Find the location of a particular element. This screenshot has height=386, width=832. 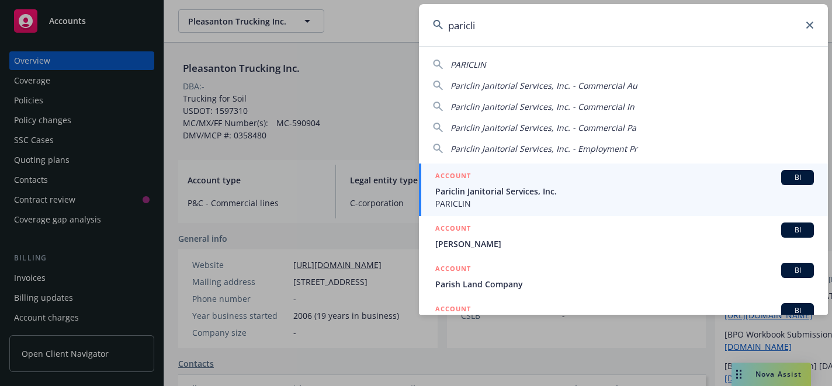

a: ACCOUNTBIParish Land Company is located at coordinates (623, 276).